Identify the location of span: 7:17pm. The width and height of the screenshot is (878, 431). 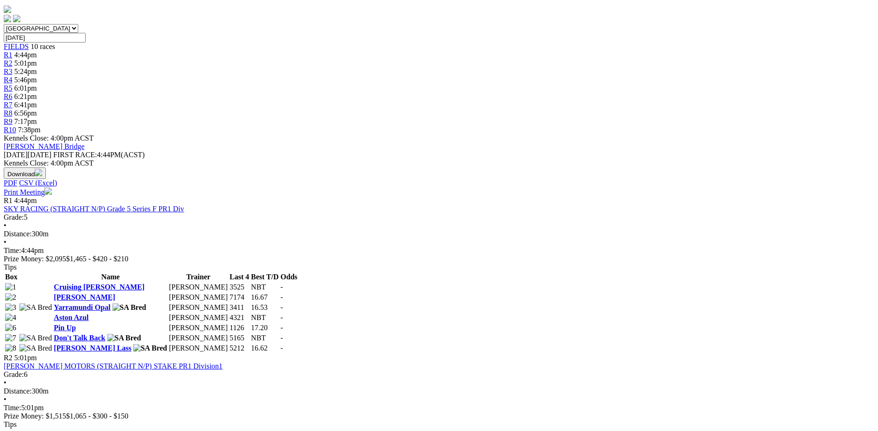
(25, 121).